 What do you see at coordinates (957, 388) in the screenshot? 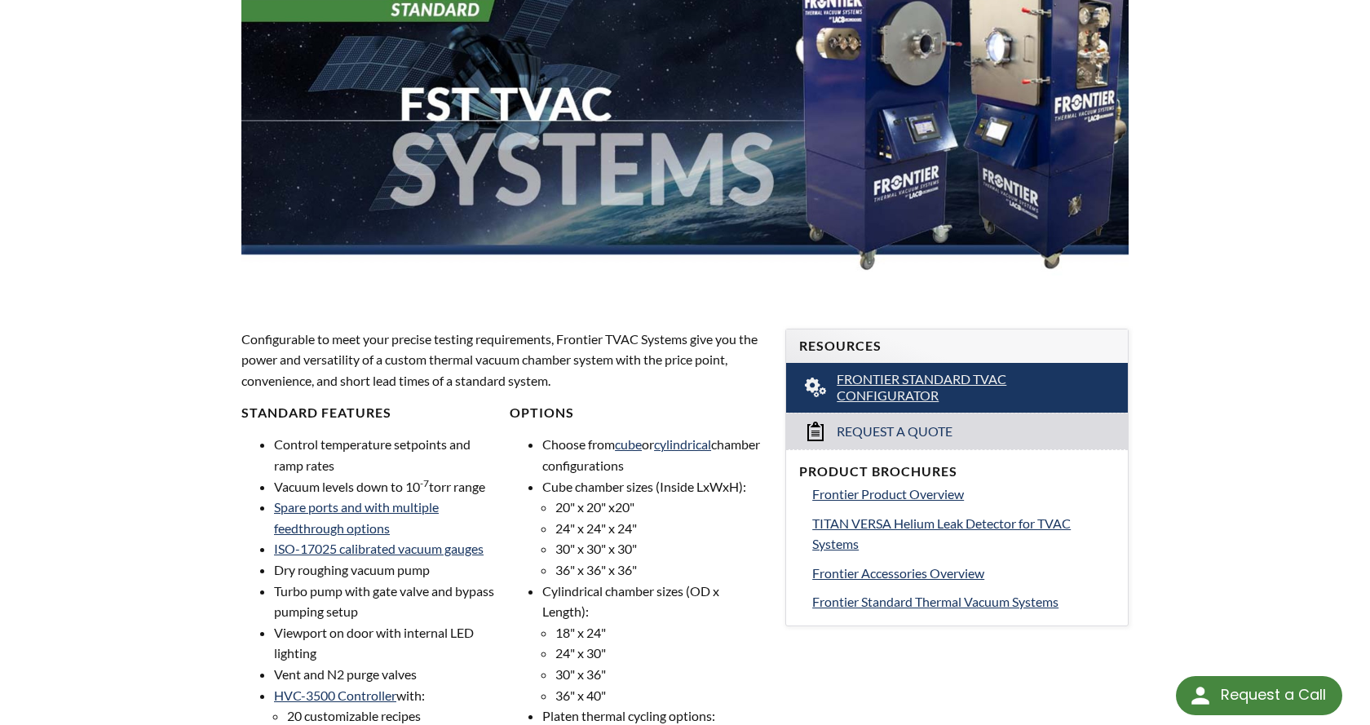
I see `span: Frontier Standard TVAC Configurator` at bounding box center [957, 388].